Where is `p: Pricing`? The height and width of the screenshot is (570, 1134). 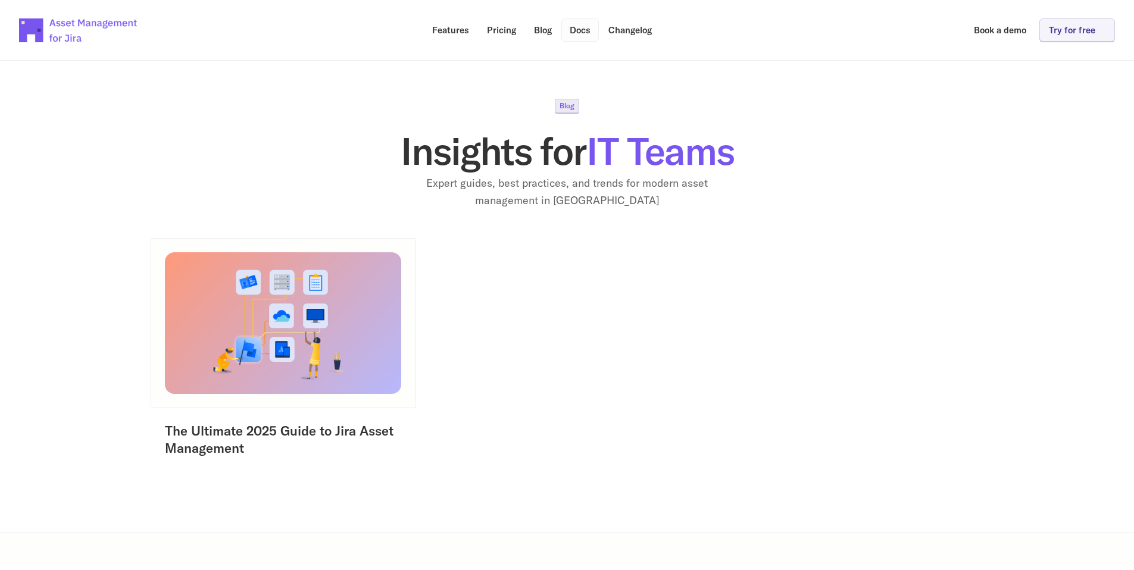 p: Pricing is located at coordinates (501, 30).